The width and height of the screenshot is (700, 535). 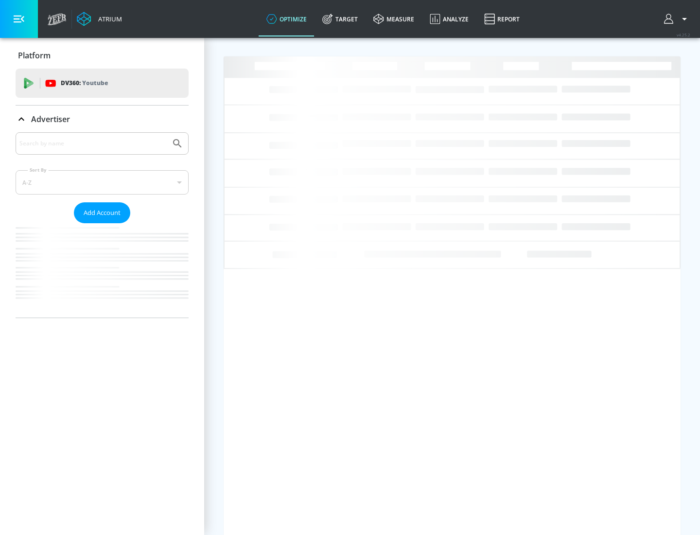 What do you see at coordinates (99, 19) in the screenshot?
I see `a: Atrium` at bounding box center [99, 19].